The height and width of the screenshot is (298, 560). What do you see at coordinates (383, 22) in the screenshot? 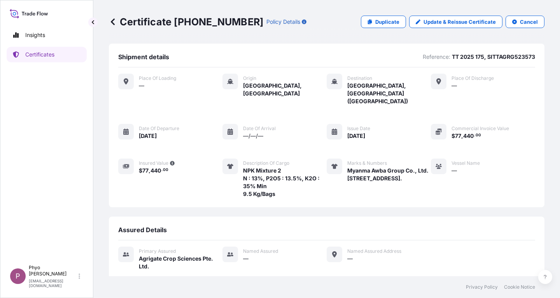
I see `a: Duplicate` at bounding box center [383, 22].